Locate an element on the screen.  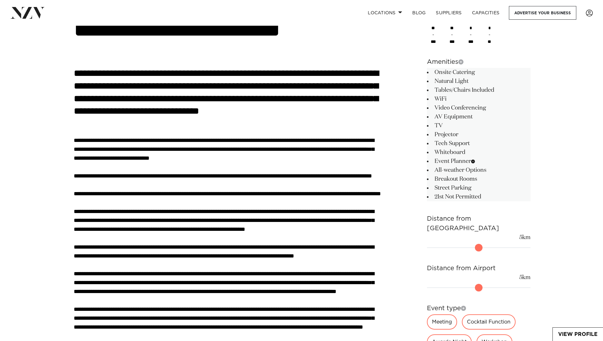
li: Tech Support is located at coordinates (479, 144).